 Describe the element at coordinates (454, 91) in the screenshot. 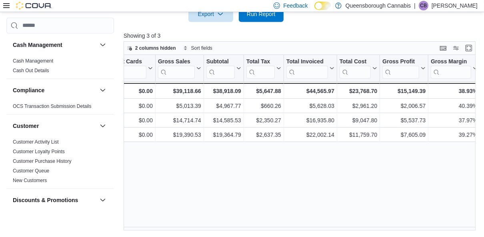

I see `div: 38.93%` at that location.